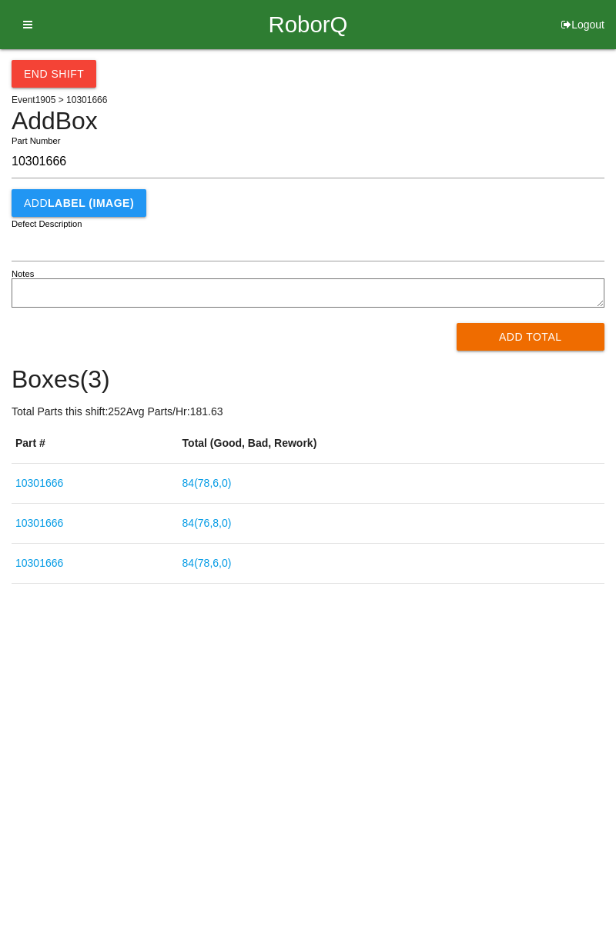  I want to click on label: Defect Description, so click(47, 224).